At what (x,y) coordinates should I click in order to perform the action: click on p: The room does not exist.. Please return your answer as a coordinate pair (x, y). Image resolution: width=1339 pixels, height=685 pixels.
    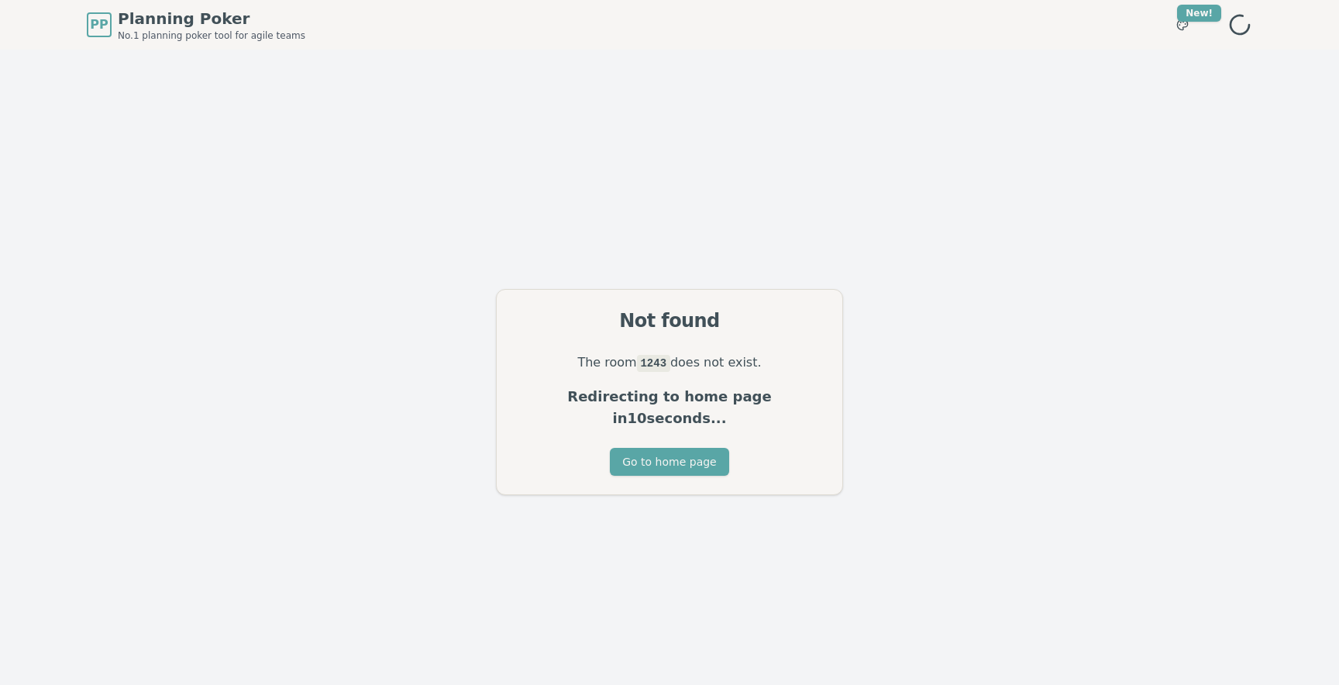
    Looking at the image, I should click on (669, 363).